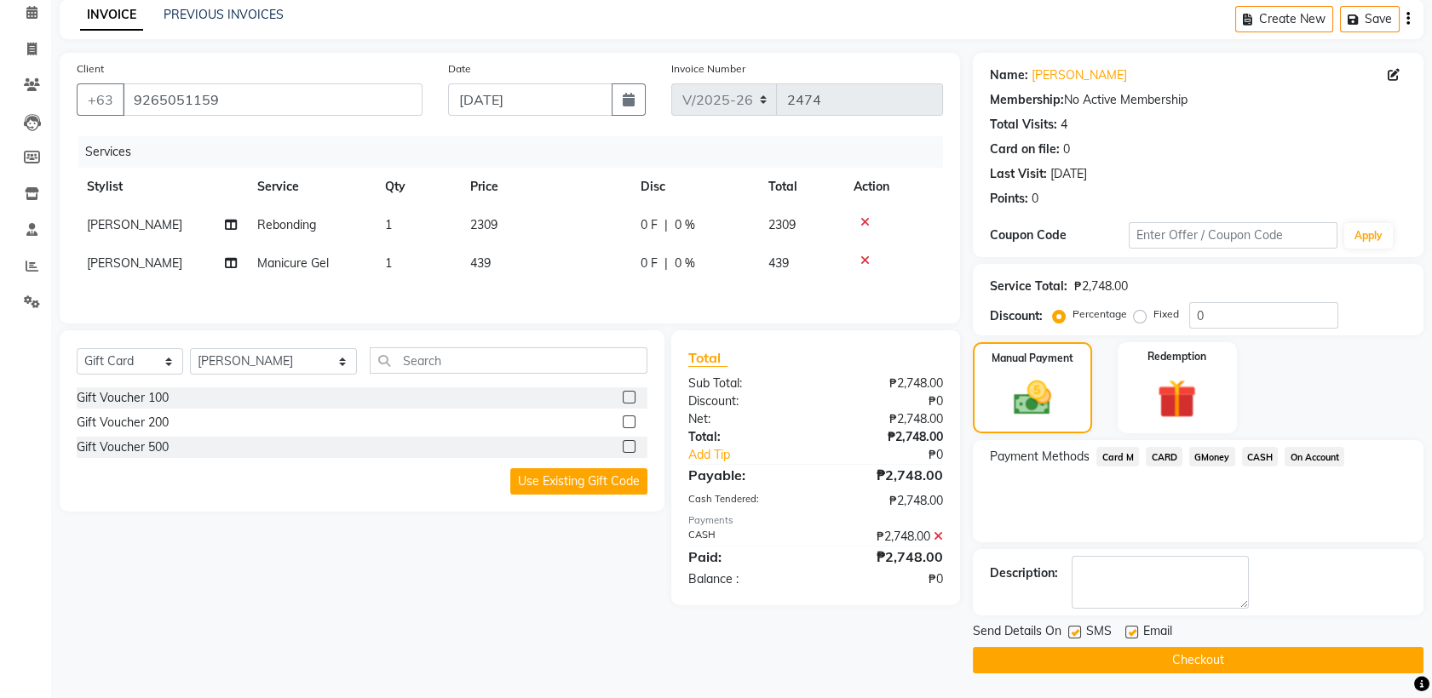  I want to click on label: Fixed, so click(1166, 314).